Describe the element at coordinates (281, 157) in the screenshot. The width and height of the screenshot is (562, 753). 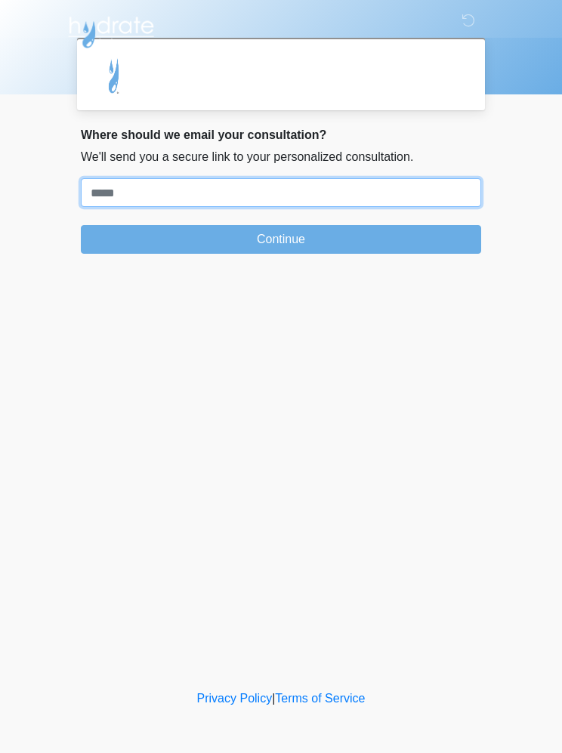
I see `p: We'll send you a secure link to your personalized consultation.` at that location.